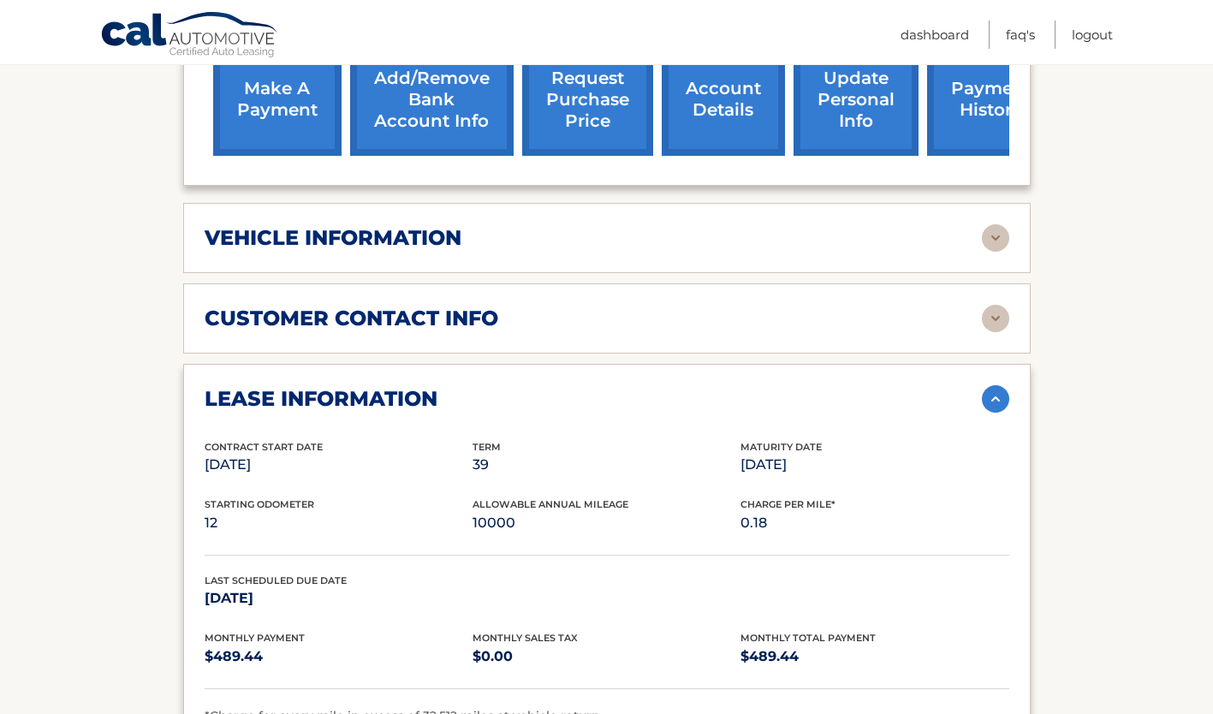  Describe the element at coordinates (606, 523) in the screenshot. I see `p: 10000` at that location.